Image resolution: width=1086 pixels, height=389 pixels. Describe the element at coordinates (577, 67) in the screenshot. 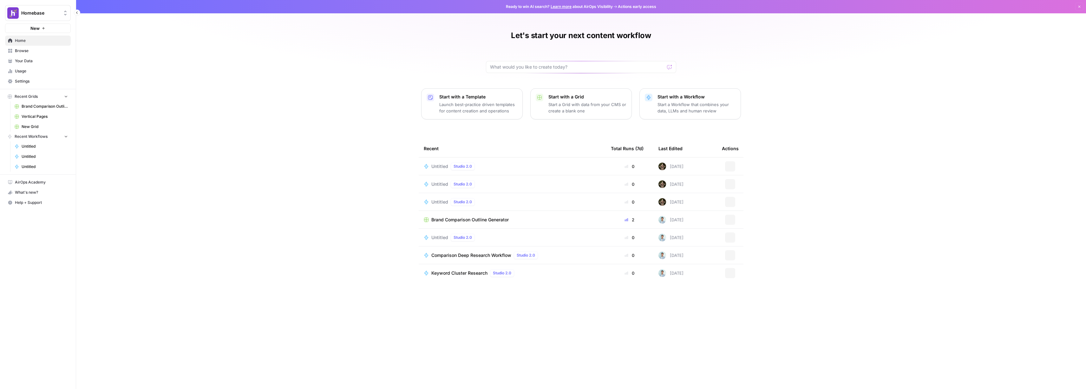

I see `input: What would you like to create today?` at that location.